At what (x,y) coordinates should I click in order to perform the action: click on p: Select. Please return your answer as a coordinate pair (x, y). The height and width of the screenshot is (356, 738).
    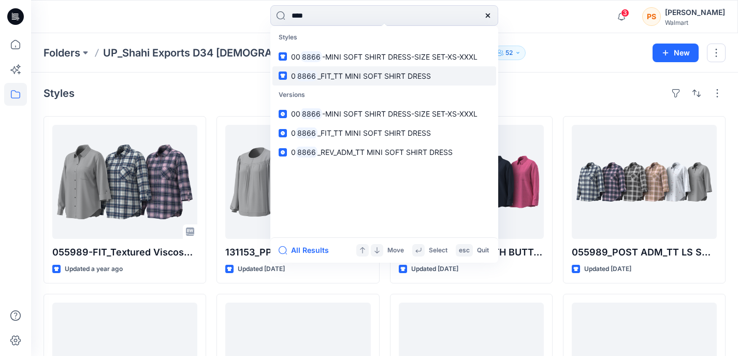
    Looking at the image, I should click on (438, 250).